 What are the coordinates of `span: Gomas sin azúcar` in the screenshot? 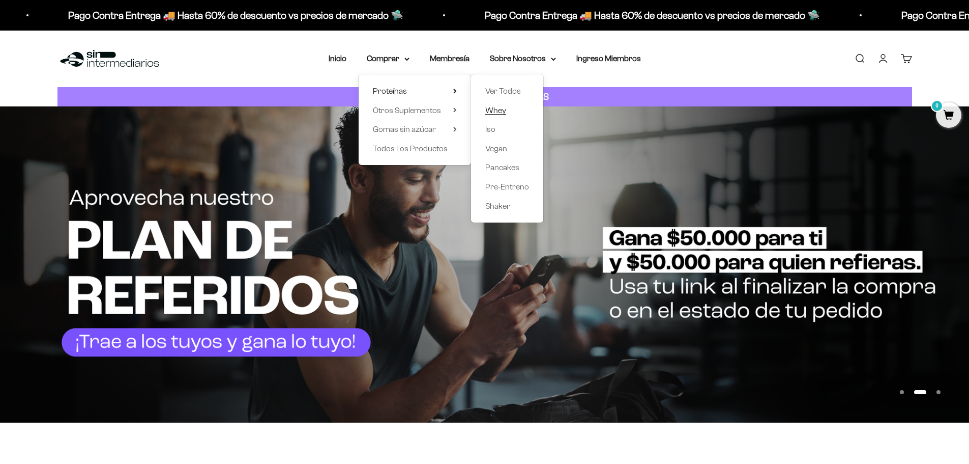 It's located at (405, 129).